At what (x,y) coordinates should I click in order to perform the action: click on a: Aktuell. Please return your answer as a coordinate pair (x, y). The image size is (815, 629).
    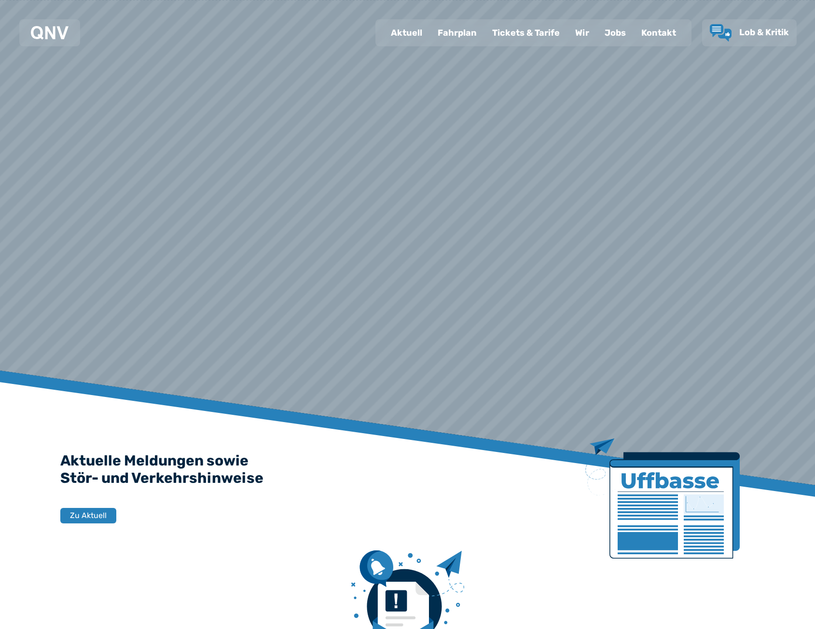
    Looking at the image, I should click on (406, 33).